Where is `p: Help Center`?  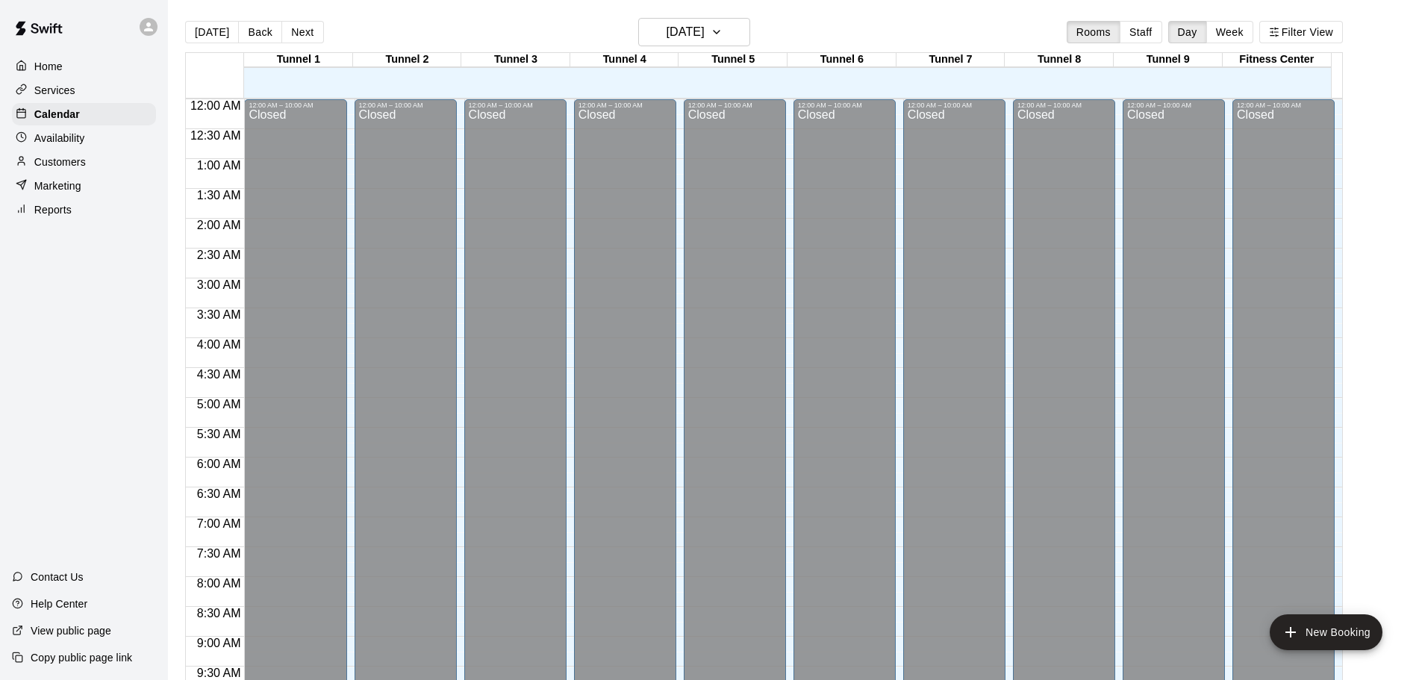
p: Help Center is located at coordinates (59, 604).